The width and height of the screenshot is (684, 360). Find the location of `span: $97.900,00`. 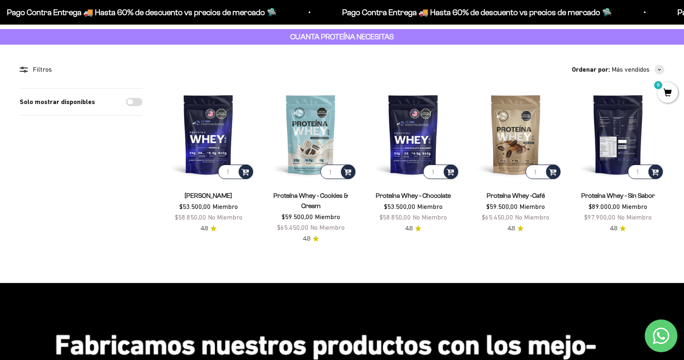

span: $97.900,00 is located at coordinates (600, 217).